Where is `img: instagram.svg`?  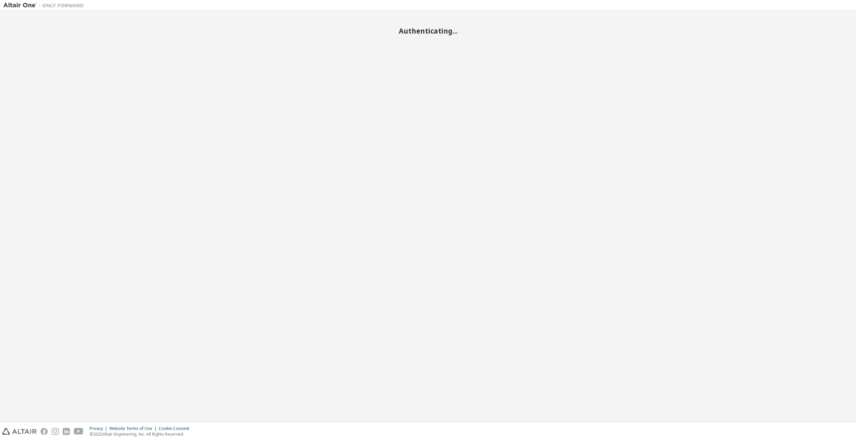
img: instagram.svg is located at coordinates (55, 431).